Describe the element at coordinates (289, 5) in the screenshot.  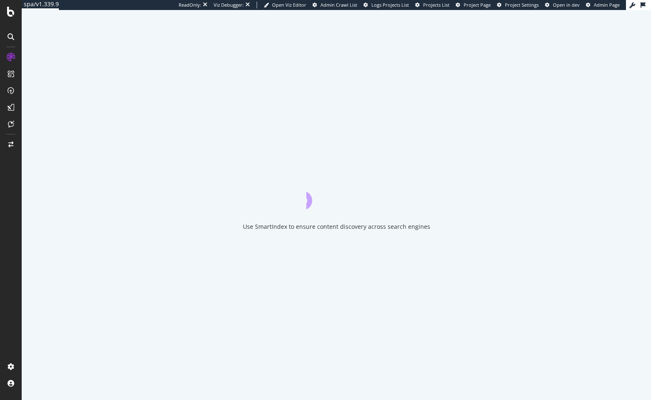
I see `span: Open Viz Editor` at that location.